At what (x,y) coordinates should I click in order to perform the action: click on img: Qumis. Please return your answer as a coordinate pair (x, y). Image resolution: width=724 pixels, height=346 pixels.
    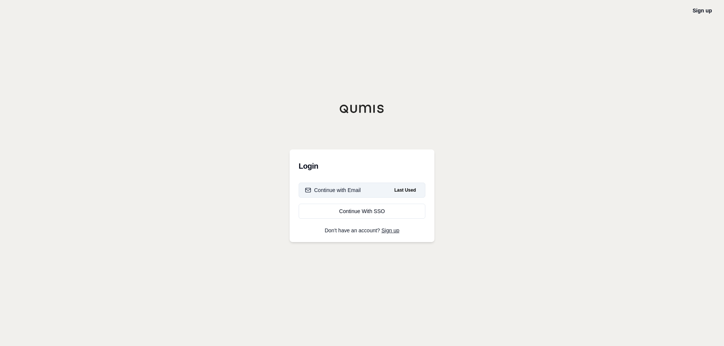
    Looking at the image, I should click on (362, 109).